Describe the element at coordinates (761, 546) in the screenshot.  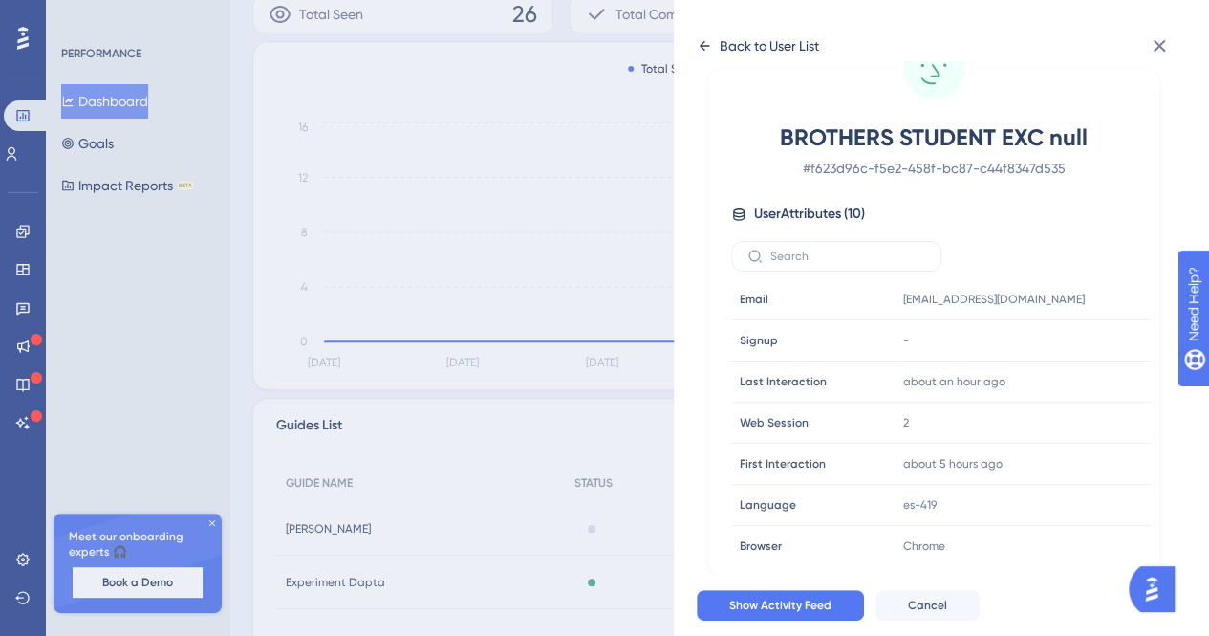
I see `span: Browser` at that location.